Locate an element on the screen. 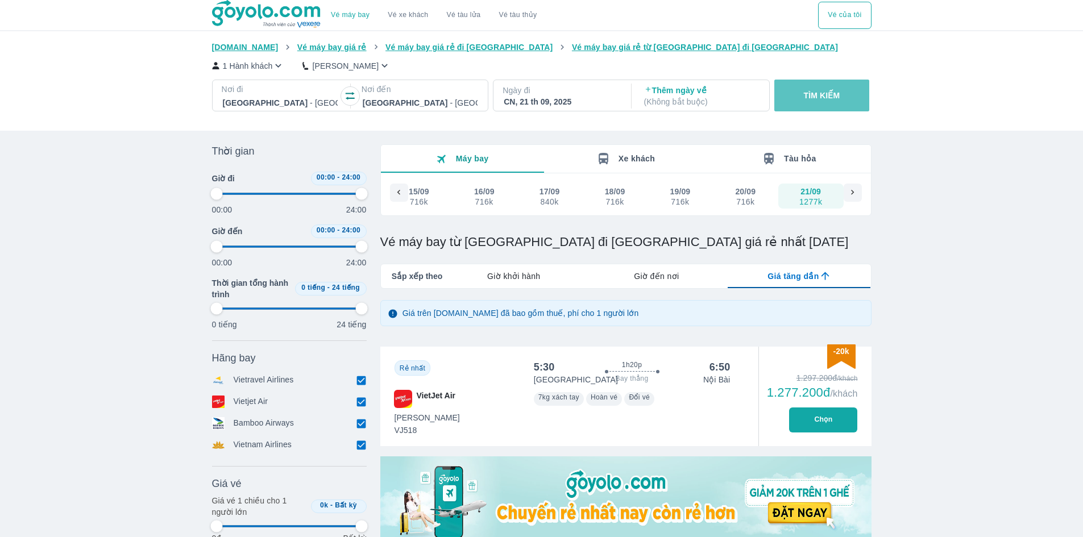 The image size is (1083, 537). div: 1.277.200đ is located at coordinates (812, 393).